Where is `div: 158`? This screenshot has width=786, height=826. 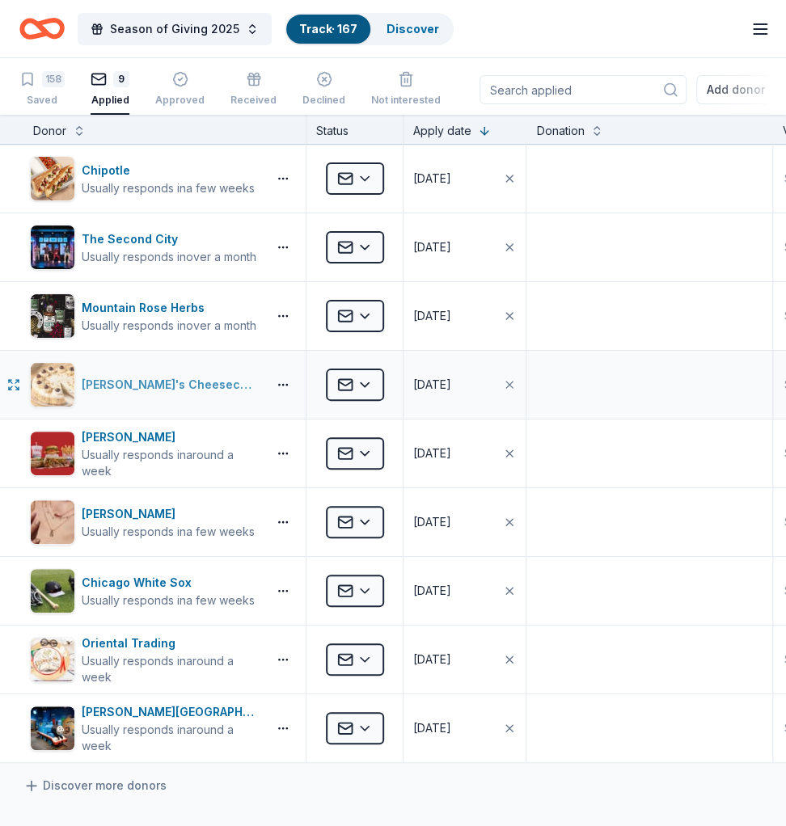
div: 158 is located at coordinates (53, 79).